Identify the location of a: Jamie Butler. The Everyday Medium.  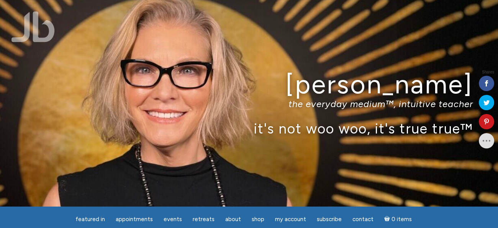
(33, 27).